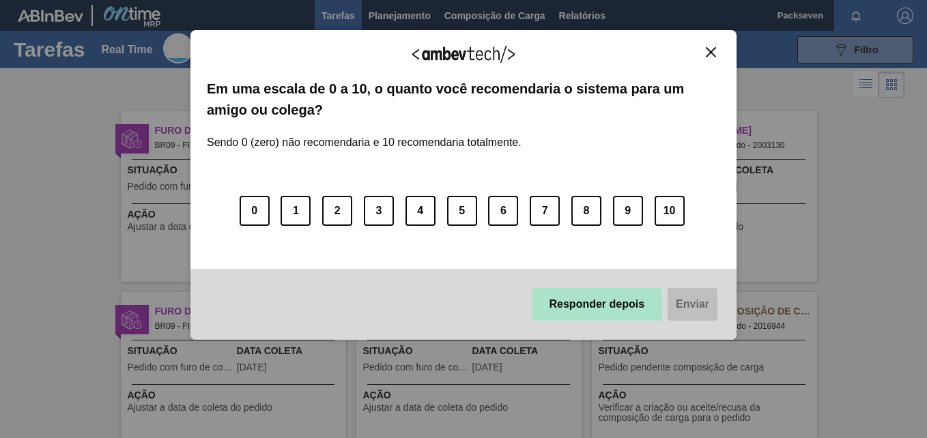 Image resolution: width=927 pixels, height=438 pixels. What do you see at coordinates (337, 211) in the screenshot?
I see `button: 2` at bounding box center [337, 211].